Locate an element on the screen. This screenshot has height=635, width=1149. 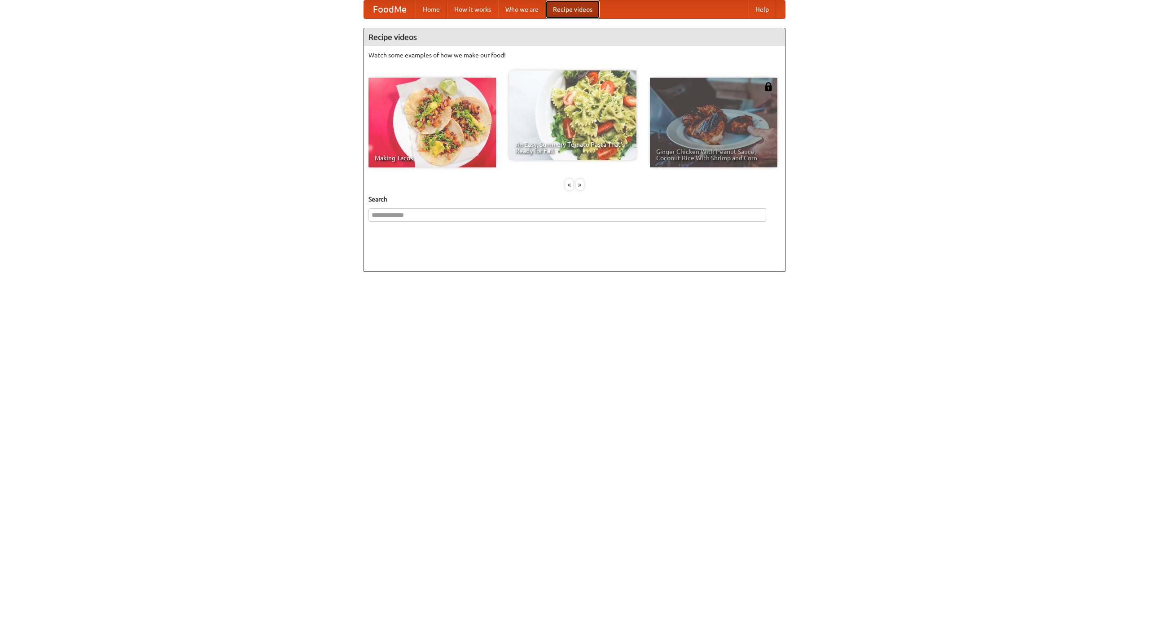
a: Making Tacos is located at coordinates (432, 123).